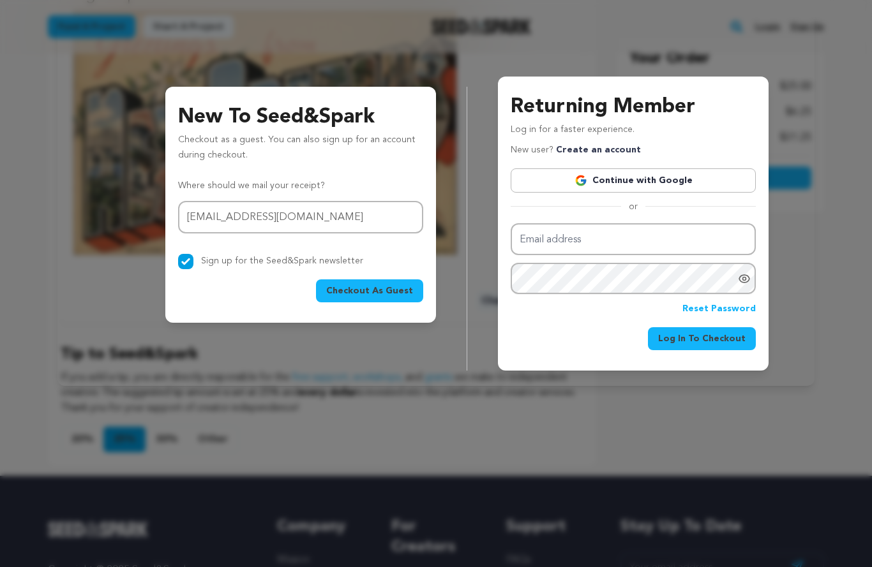  I want to click on button: Log In To Checkout, so click(701, 339).